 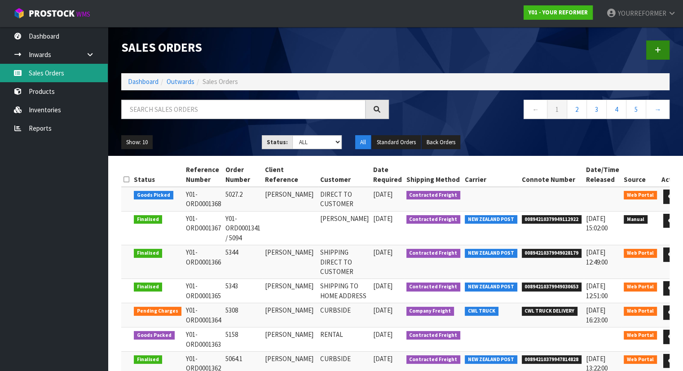 I want to click on th: Date Required, so click(x=387, y=175).